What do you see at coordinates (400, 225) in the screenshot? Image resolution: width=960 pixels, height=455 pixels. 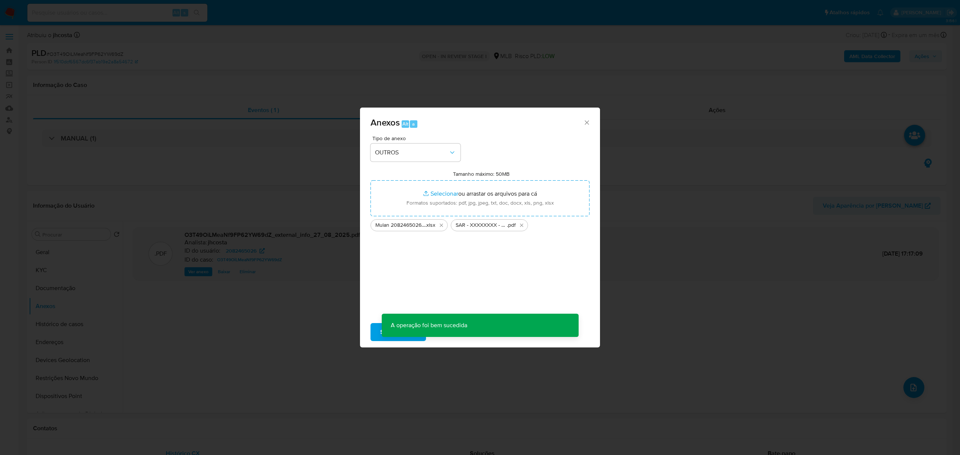 I see `span: Mulan 2082465026_2025_08_25_13_47_29` at bounding box center [400, 225].